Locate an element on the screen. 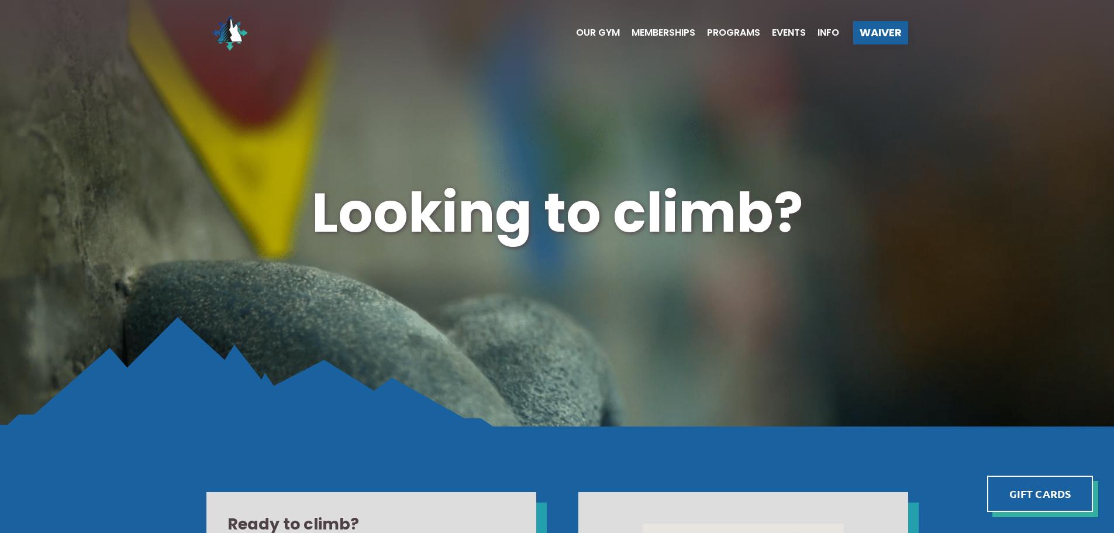  a: Waiver is located at coordinates (881, 33).